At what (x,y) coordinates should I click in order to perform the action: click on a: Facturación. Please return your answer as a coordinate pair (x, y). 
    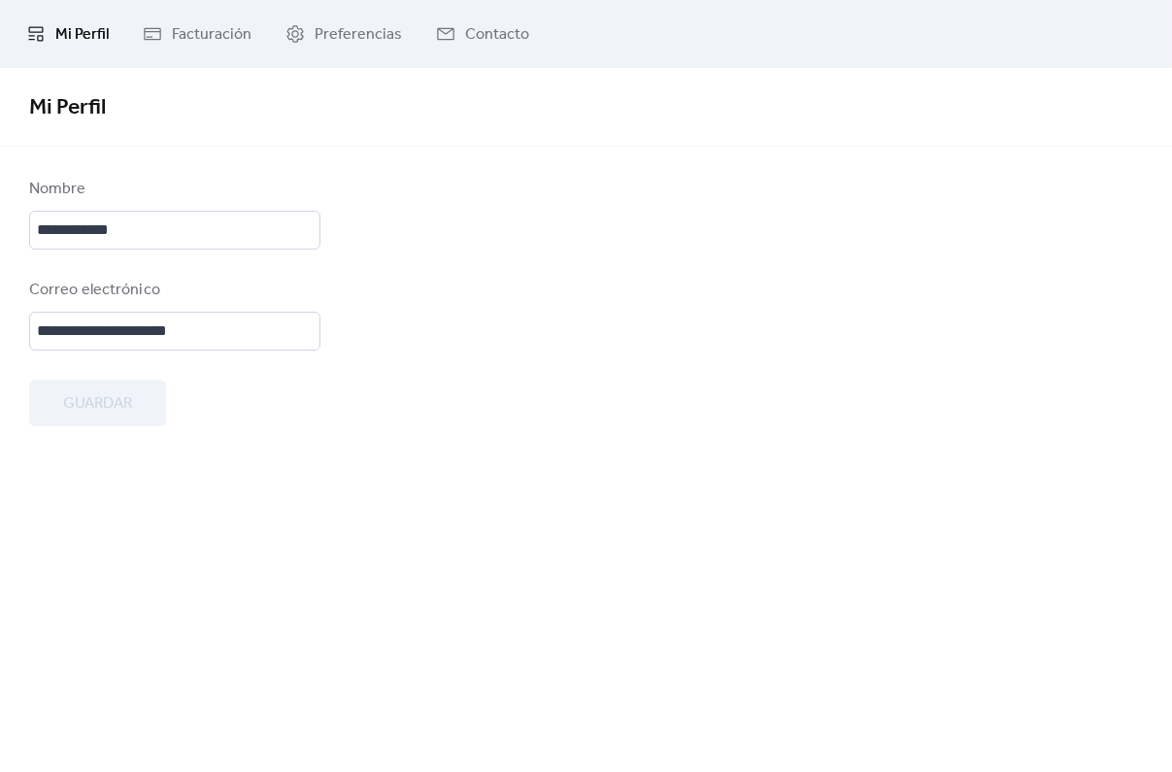
    Looking at the image, I should click on (197, 34).